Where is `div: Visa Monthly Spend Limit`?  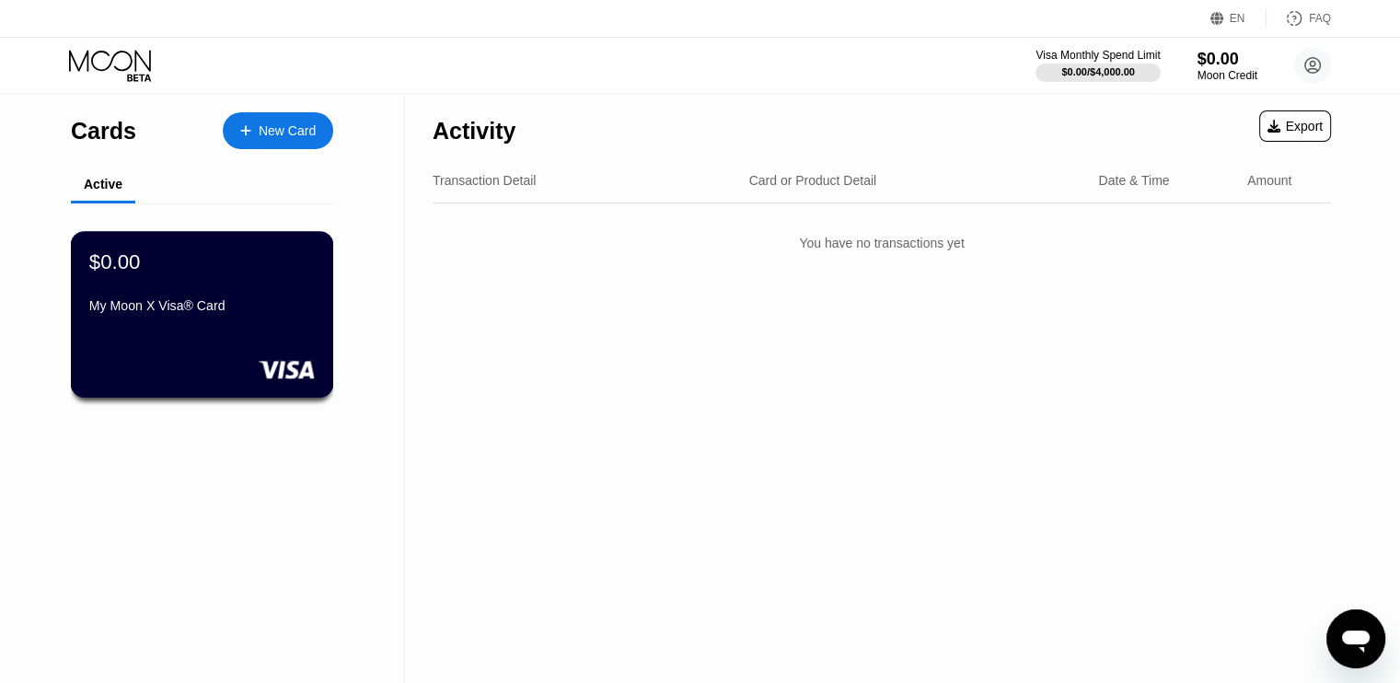
div: Visa Monthly Spend Limit is located at coordinates (1097, 55).